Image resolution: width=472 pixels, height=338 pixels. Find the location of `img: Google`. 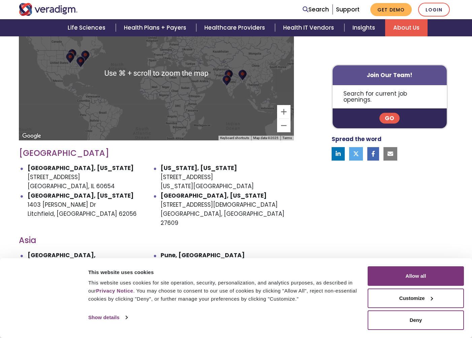

img: Google is located at coordinates (32, 136).